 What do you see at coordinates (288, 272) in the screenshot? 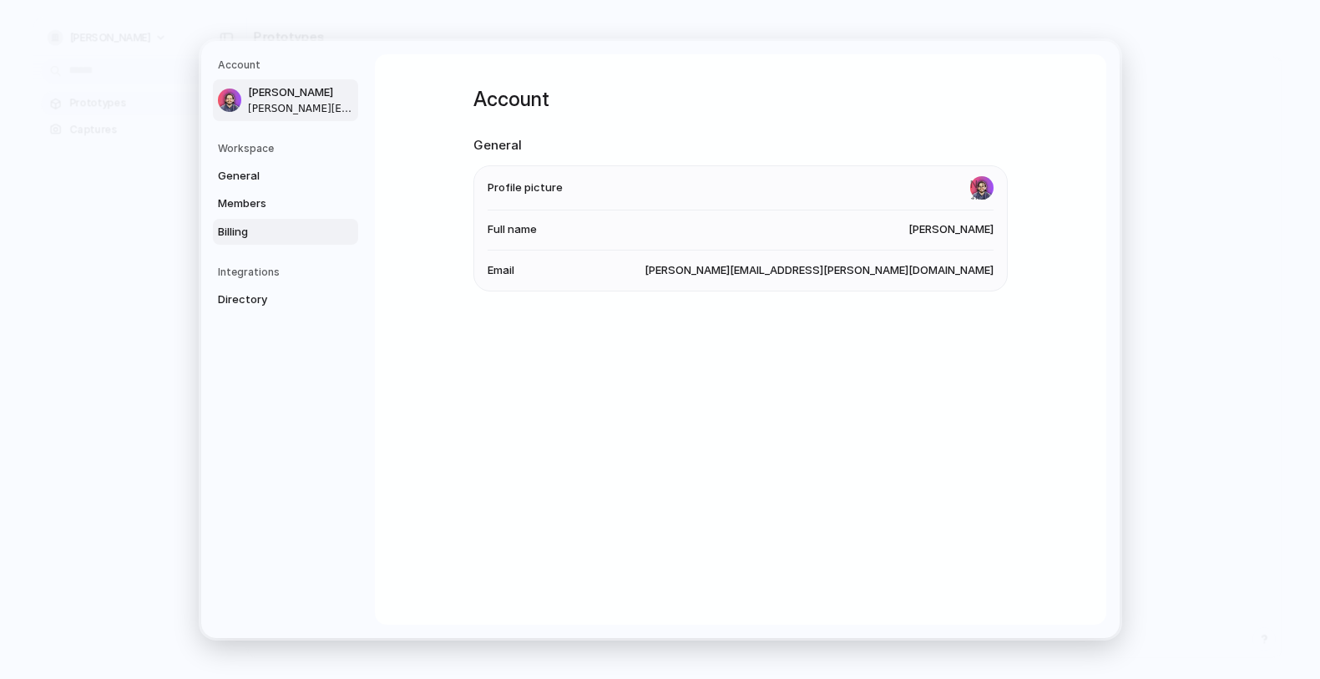
I see `h5: Integrations` at bounding box center [288, 272].